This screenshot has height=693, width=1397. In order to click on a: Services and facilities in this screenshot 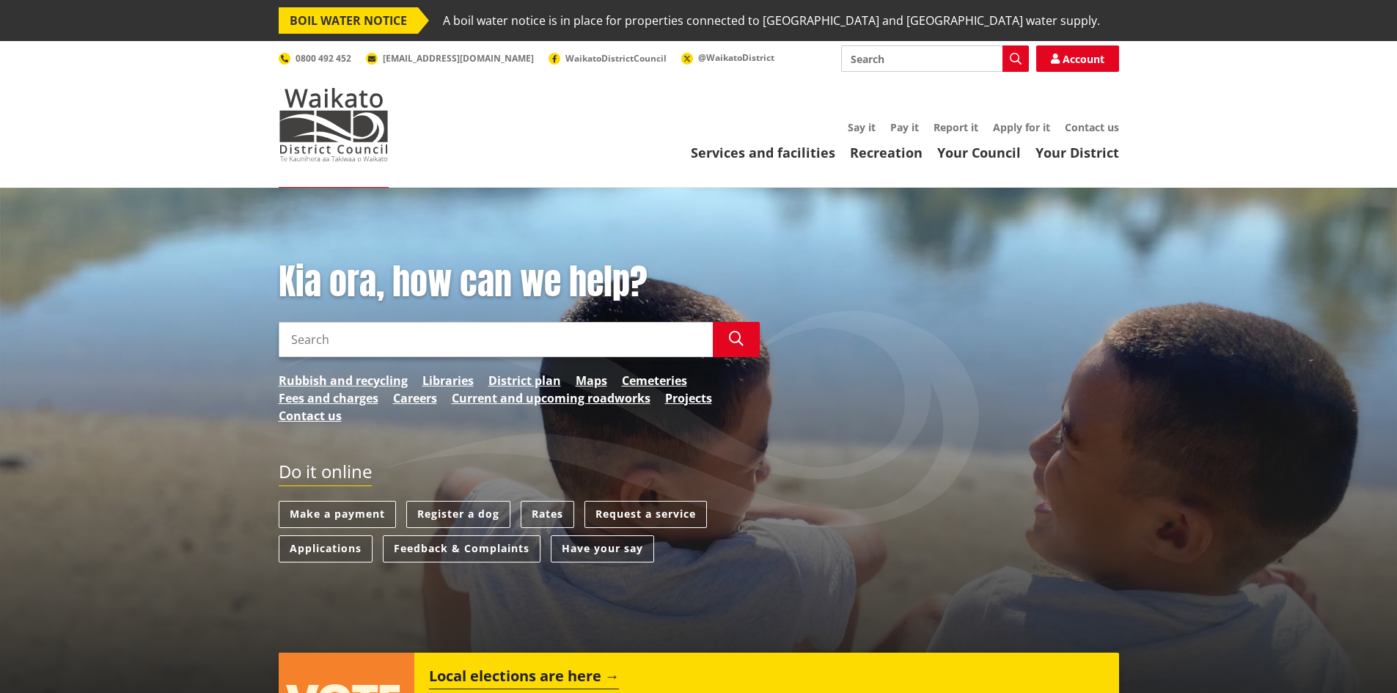, I will do `click(763, 153)`.